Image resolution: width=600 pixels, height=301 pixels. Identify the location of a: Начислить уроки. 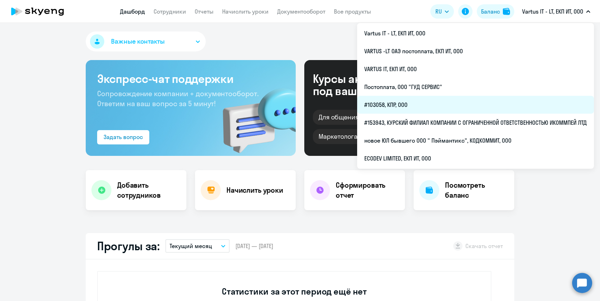
(245, 11).